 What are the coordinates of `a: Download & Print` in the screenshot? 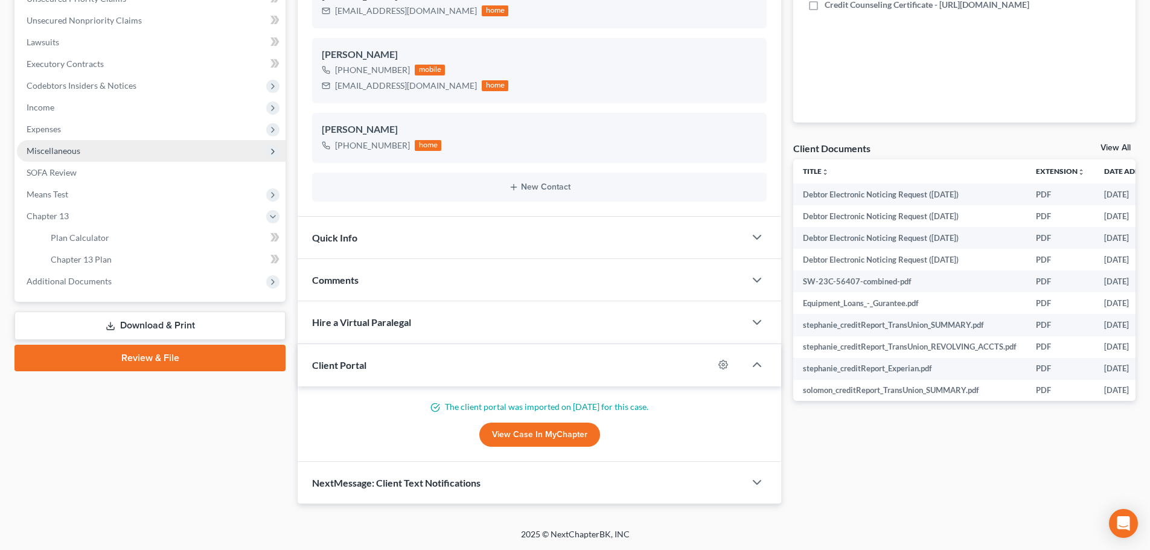 It's located at (150, 325).